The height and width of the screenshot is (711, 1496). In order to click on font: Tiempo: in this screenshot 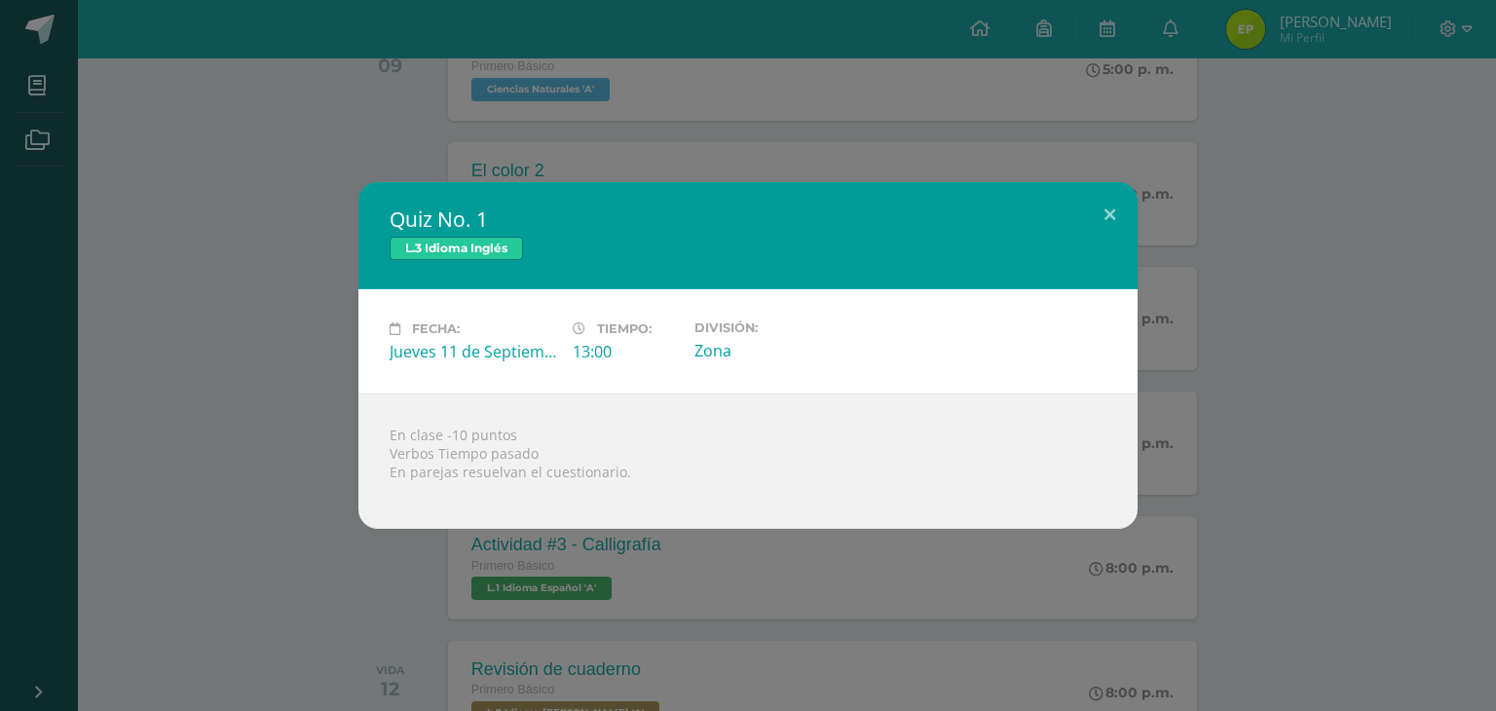, I will do `click(625, 328)`.